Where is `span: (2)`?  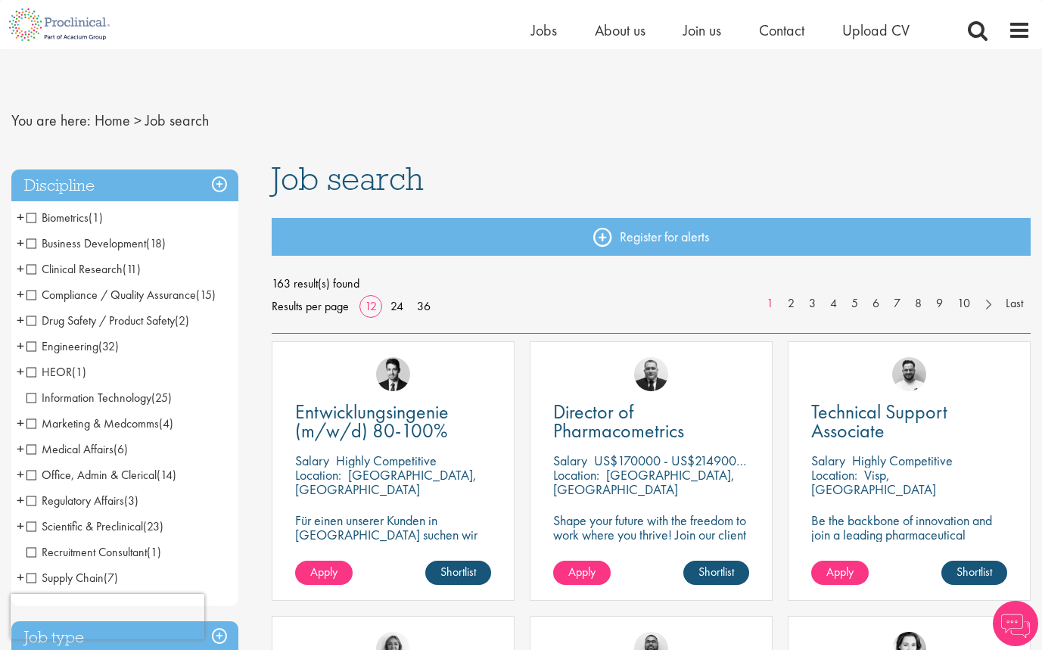
span: (2) is located at coordinates (182, 320).